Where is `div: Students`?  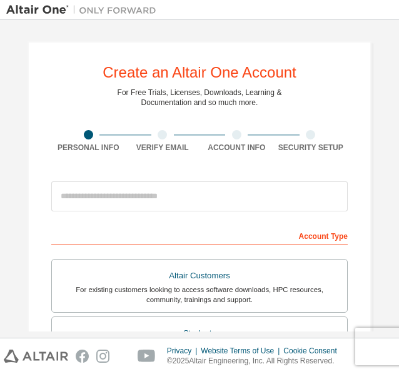
div: Students is located at coordinates (200, 334).